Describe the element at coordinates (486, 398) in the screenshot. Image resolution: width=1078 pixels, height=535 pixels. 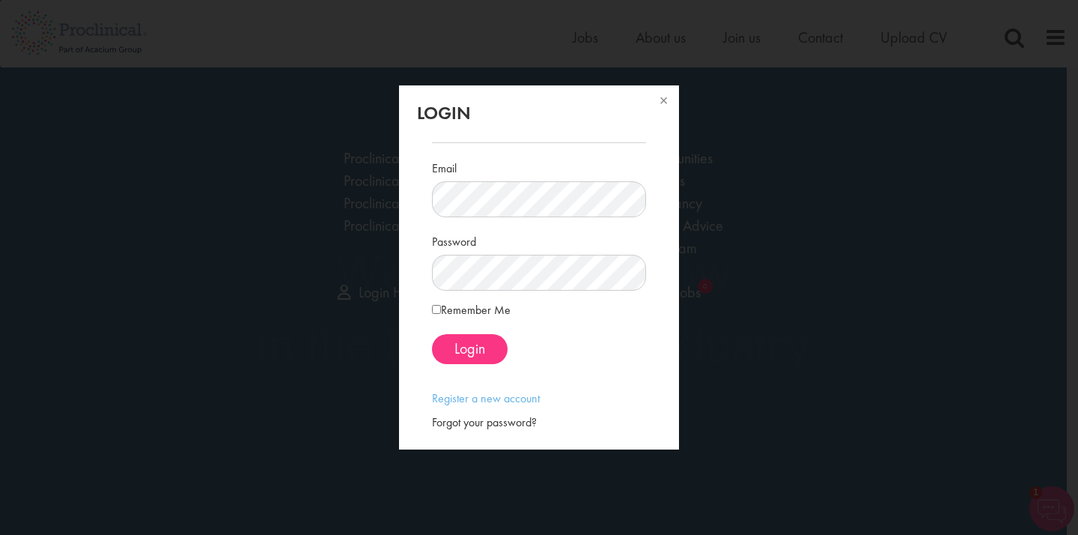
I see `a: Register a new account` at that location.